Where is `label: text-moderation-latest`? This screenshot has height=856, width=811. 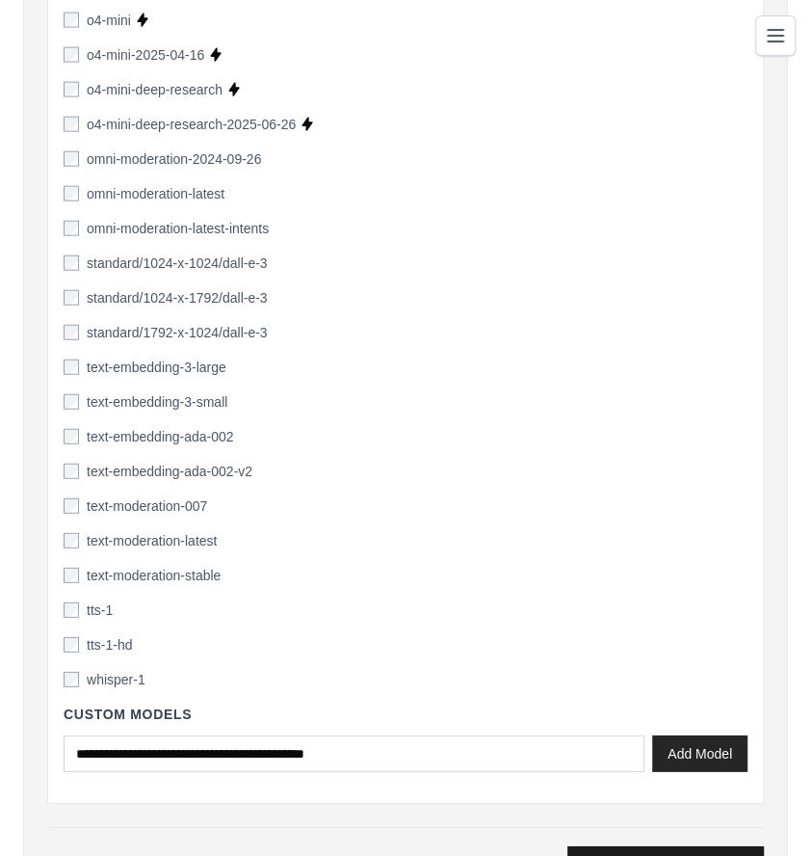
label: text-moderation-latest is located at coordinates (151, 541).